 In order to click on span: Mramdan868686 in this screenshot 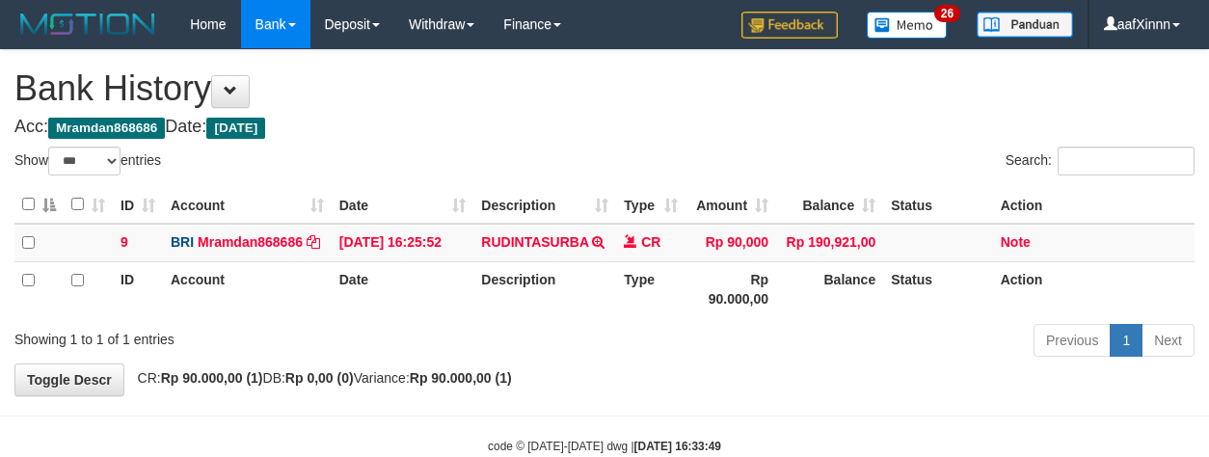, I will do `click(106, 128)`.